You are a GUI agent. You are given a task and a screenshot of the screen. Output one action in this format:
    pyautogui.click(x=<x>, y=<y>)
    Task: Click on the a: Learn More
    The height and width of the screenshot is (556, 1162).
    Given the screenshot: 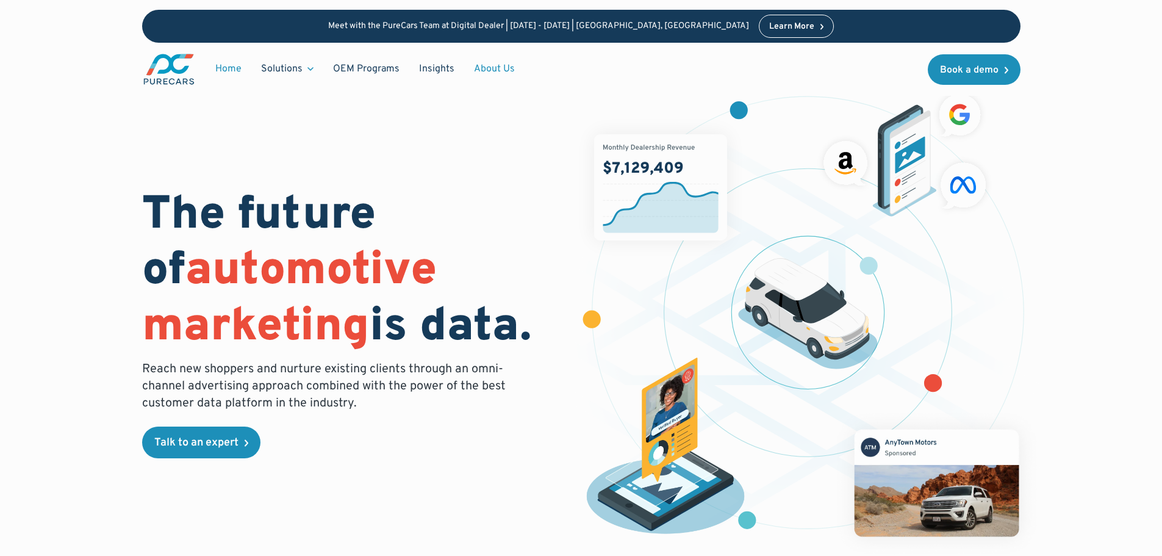 What is the action you would take?
    pyautogui.click(x=797, y=26)
    